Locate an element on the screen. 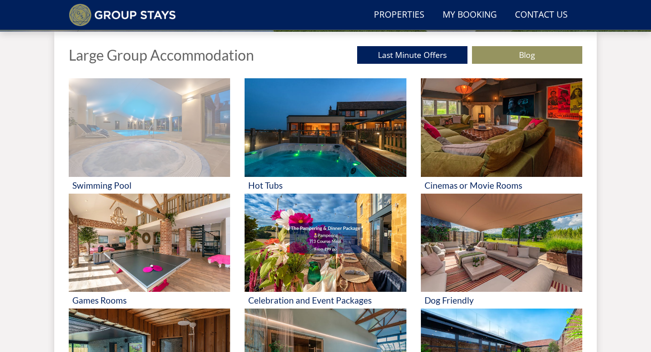 This screenshot has height=352, width=651. img: 'Celebration and Event Packages' - Large Group Accommodation Holiday Ideas is located at coordinates (325, 243).